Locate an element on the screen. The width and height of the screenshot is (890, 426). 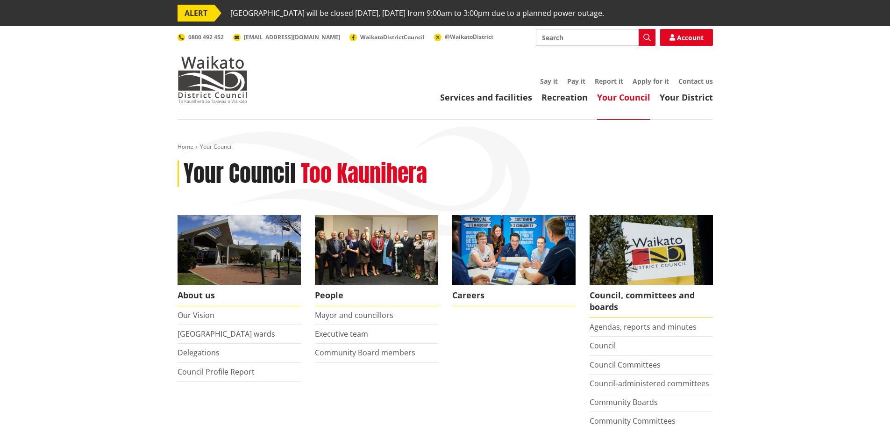
span: 0800 492 452 is located at coordinates (206, 37).